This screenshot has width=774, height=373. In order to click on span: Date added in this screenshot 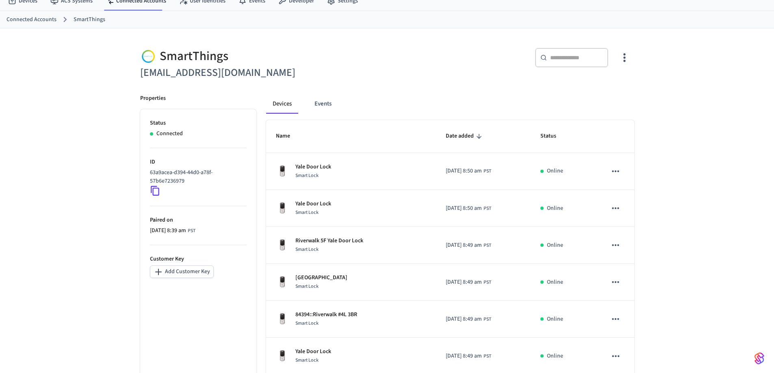, I will do `click(465, 136)`.